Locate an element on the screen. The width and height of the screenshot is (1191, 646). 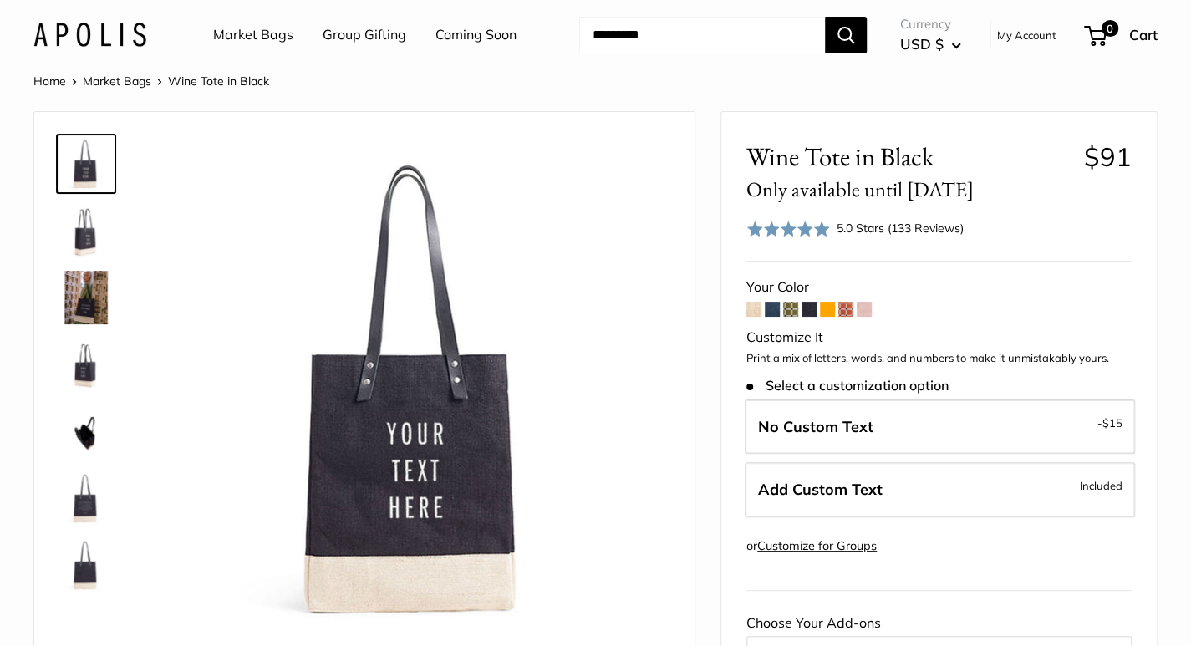
p: Print a mix of letters, words, and numbers to make it unmistakably yours. is located at coordinates (939, 359).